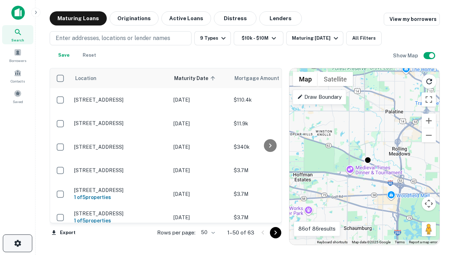 The width and height of the screenshot is (454, 255). What do you see at coordinates (63, 233) in the screenshot?
I see `button: Export` at bounding box center [63, 233].